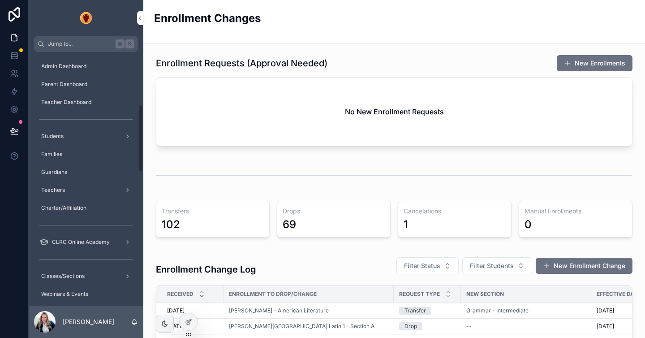 The image size is (645, 338). I want to click on span: Filter Students, so click(492, 266).